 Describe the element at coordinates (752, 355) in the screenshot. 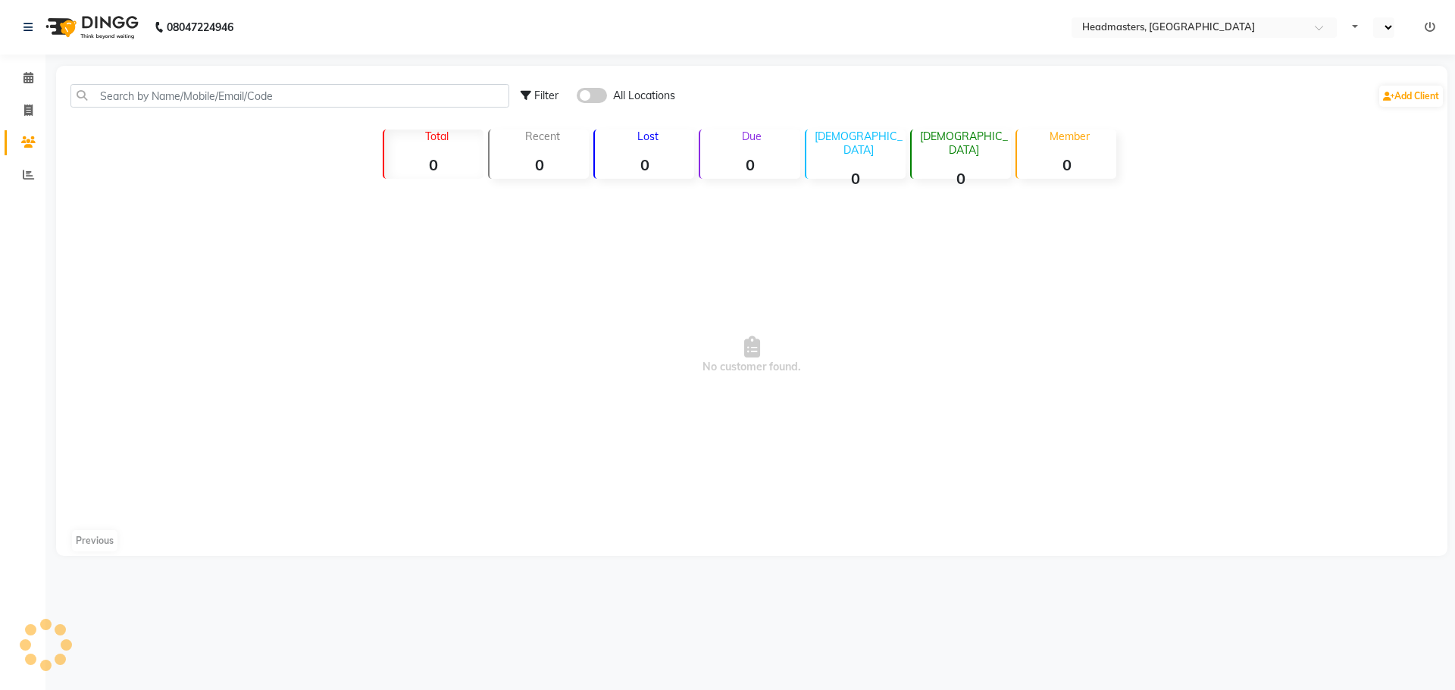

I see `span: No customer found.` at that location.